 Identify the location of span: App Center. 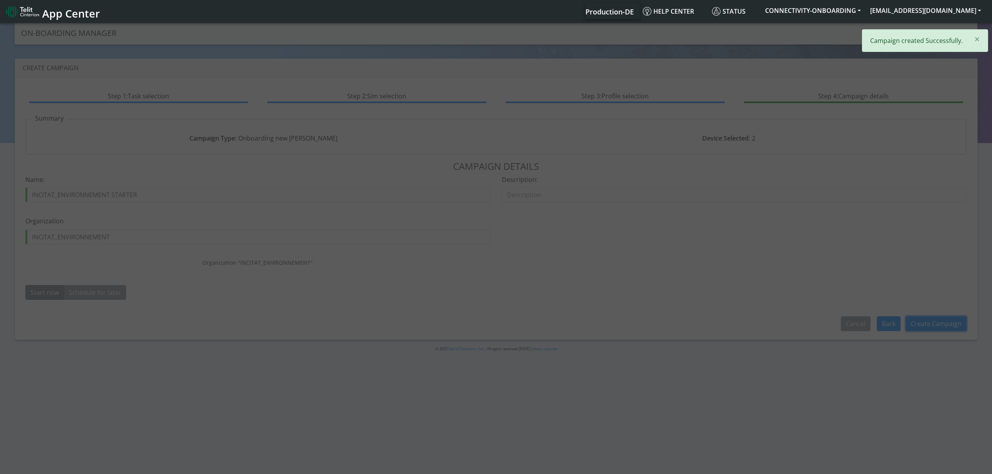
(71, 13).